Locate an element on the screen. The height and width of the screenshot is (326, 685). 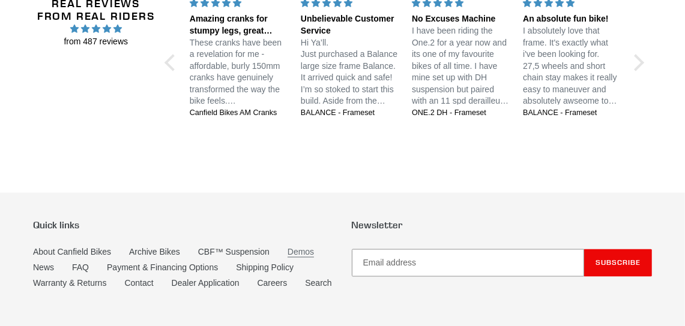
a: News is located at coordinates (43, 268).